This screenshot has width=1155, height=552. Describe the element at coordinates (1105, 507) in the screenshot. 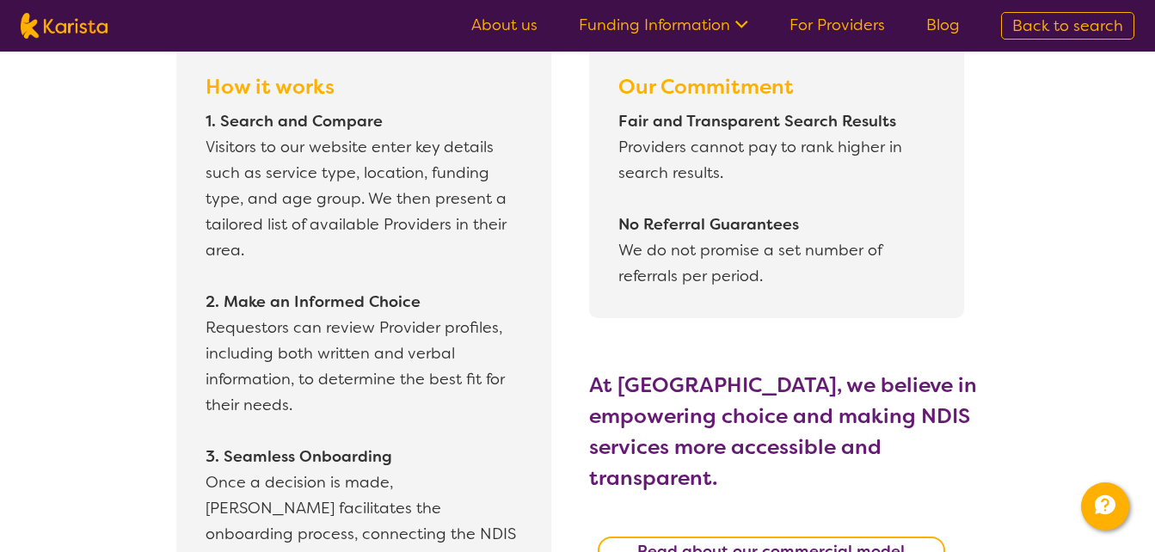

I see `button: Channel Menu` at that location.